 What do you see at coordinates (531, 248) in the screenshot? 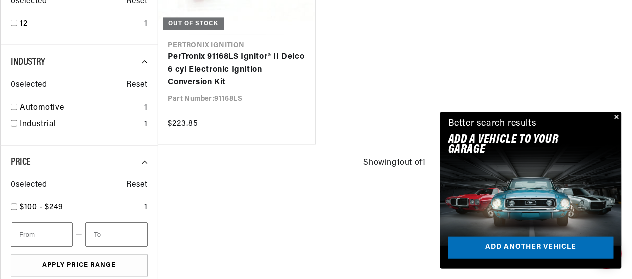
I see `a: Add another vehicle` at bounding box center [531, 248].